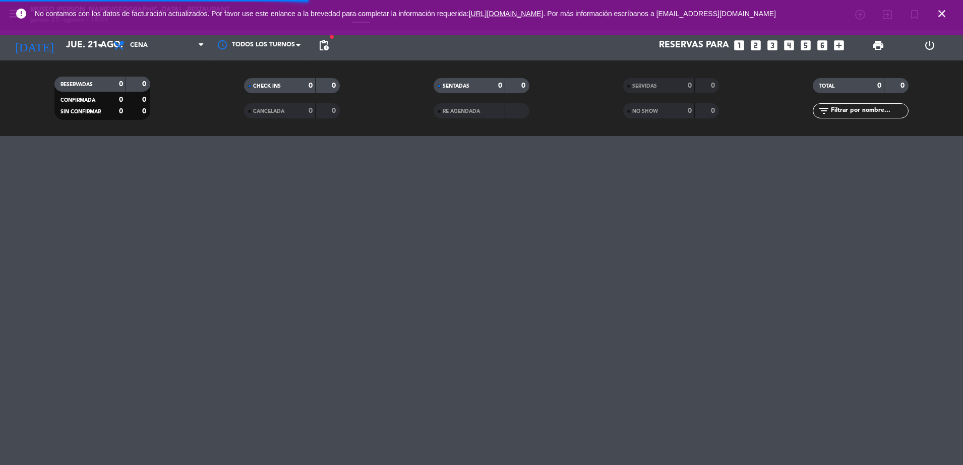  I want to click on i: looks_two, so click(755, 45).